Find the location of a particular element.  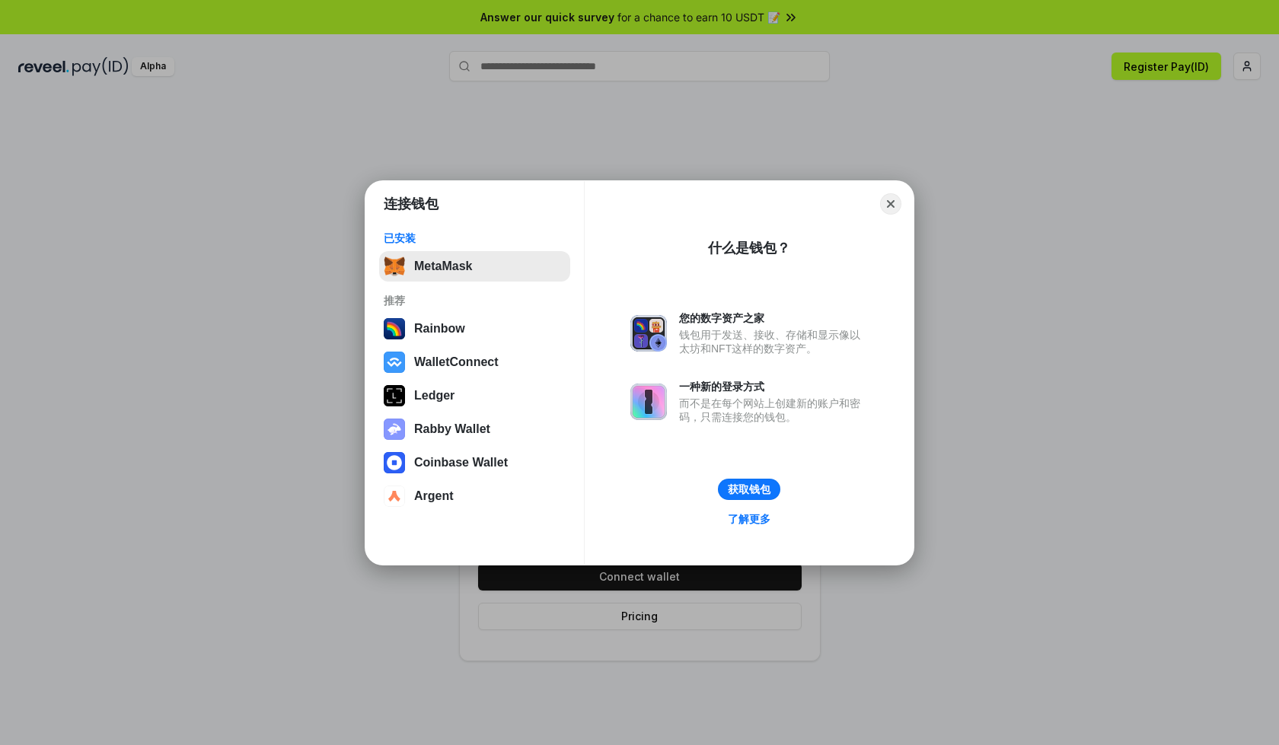

div: Ledger is located at coordinates (434, 396).